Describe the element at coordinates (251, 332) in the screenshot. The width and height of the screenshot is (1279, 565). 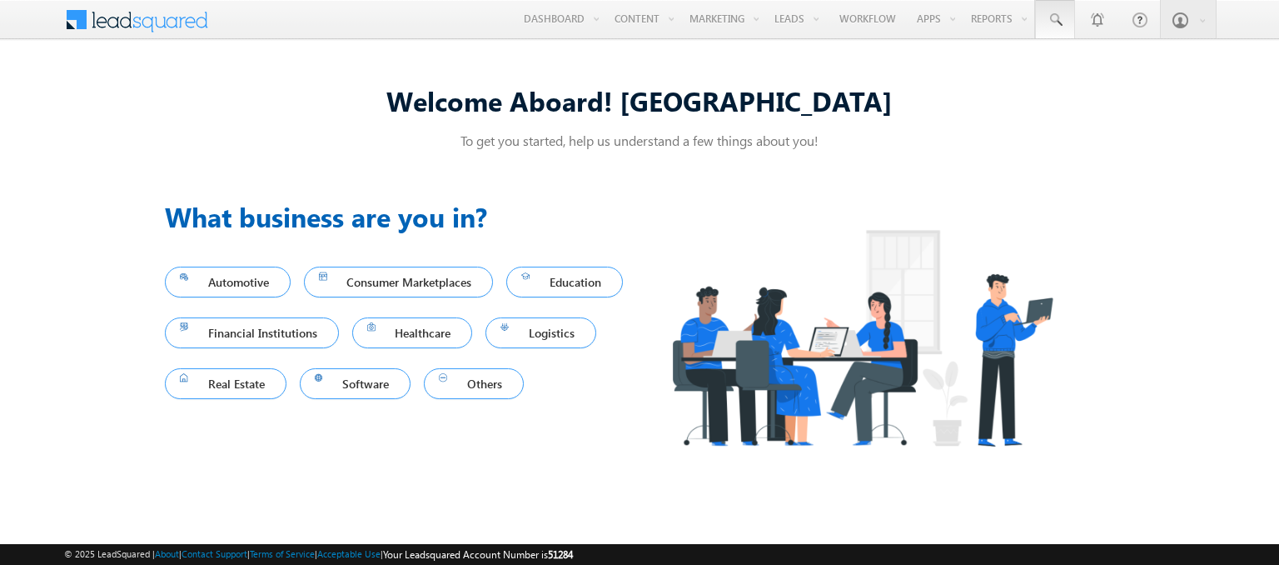
I see `span: Financial Institutions` at that location.